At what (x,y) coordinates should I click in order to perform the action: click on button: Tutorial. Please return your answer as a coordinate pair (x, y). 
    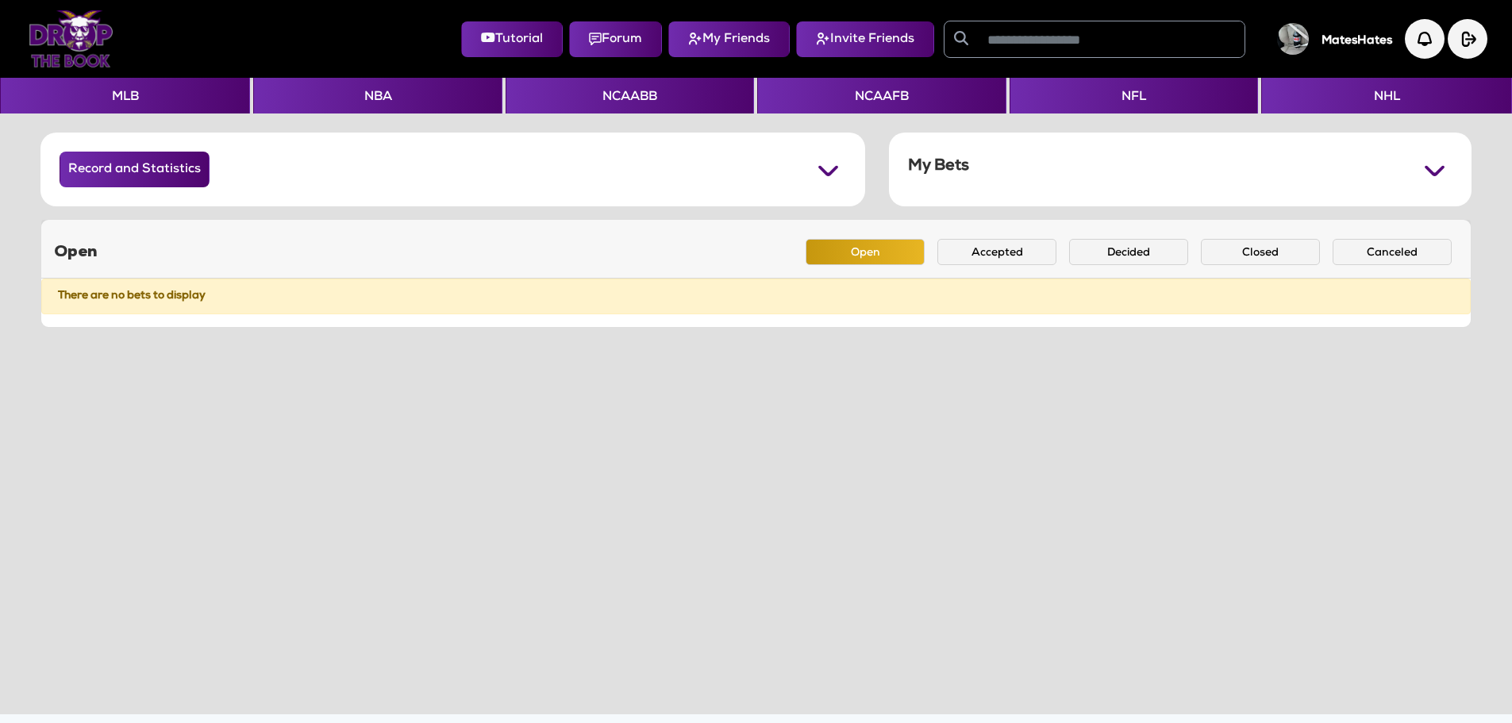
    Looking at the image, I should click on (512, 39).